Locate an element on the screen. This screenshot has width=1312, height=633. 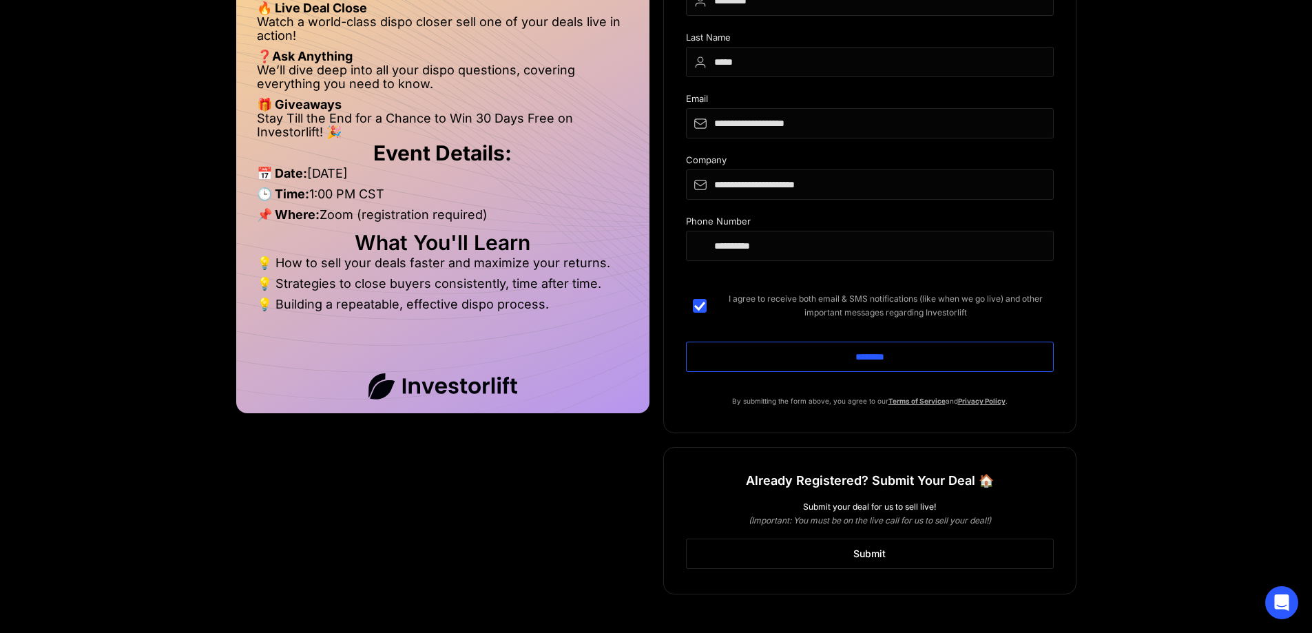
li: Watch a world-class dispo closer sell one of your deals live in action! is located at coordinates (443, 32).